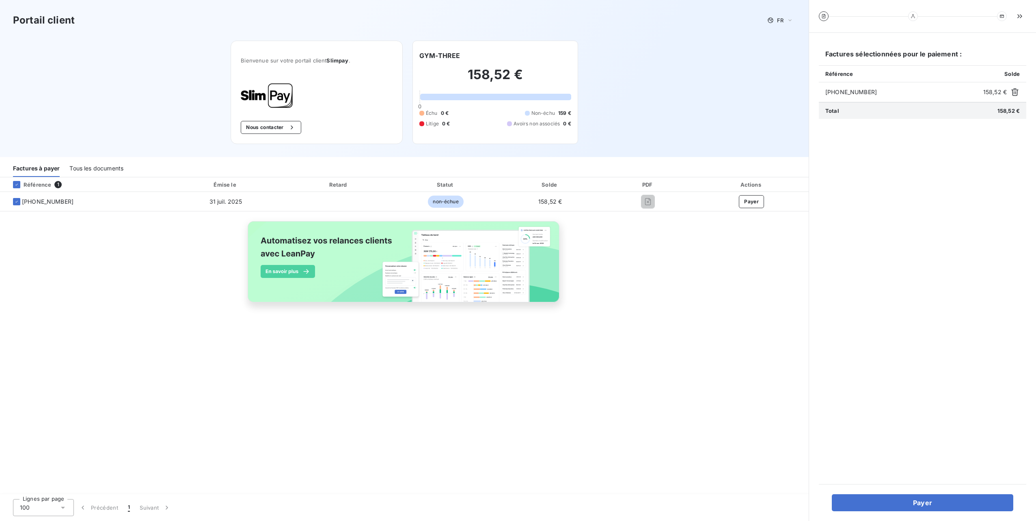  What do you see at coordinates (420, 106) in the screenshot?
I see `span: 0` at bounding box center [420, 106].